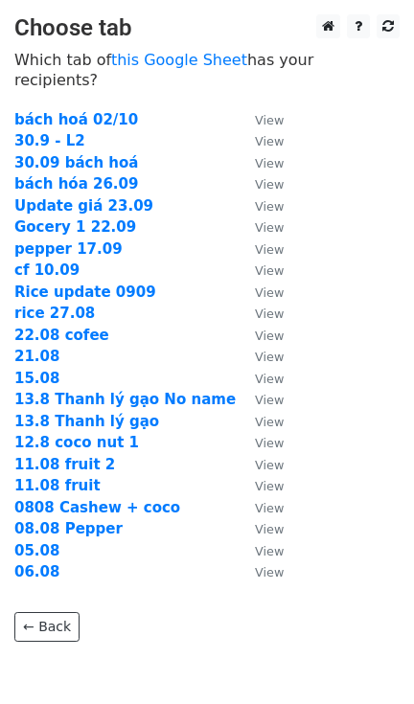 The width and height of the screenshot is (414, 704). What do you see at coordinates (76, 163) in the screenshot?
I see `a: 30.09 bách hoá` at bounding box center [76, 163].